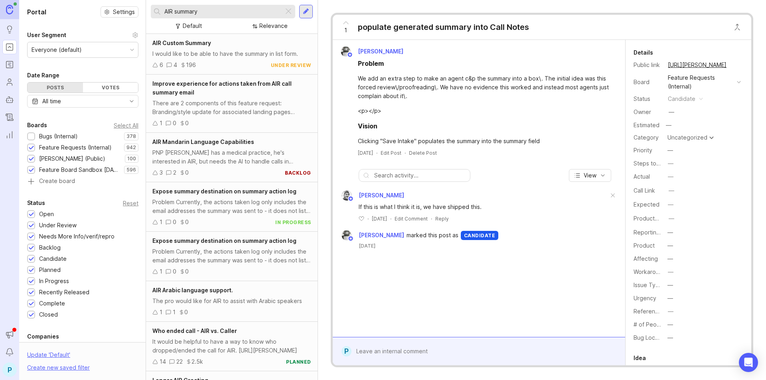 This screenshot has height=380, width=766. Describe the element at coordinates (345, 30) in the screenshot. I see `span: 1` at that location.